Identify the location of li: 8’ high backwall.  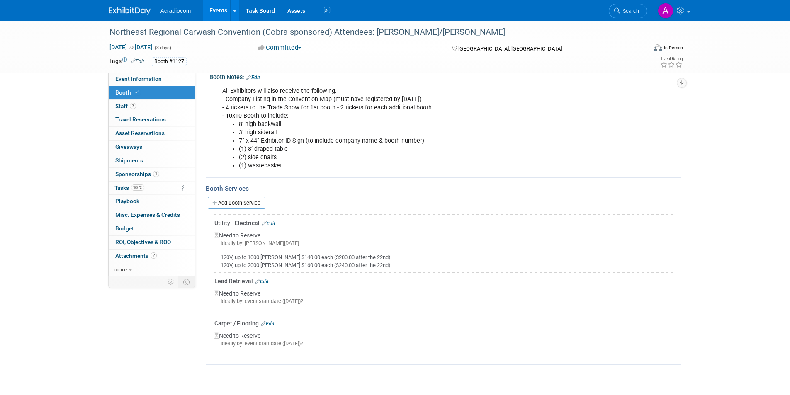
(412, 124).